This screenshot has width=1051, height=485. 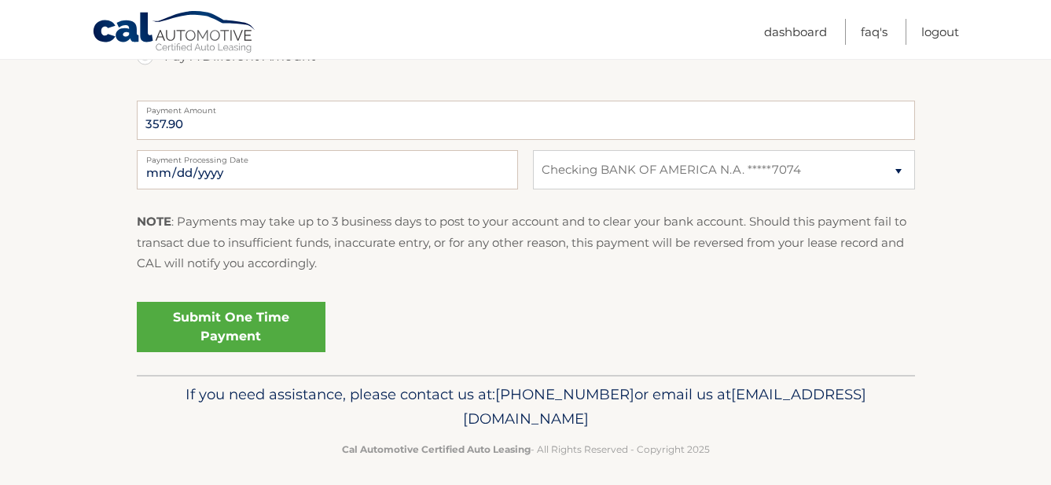 What do you see at coordinates (231, 327) in the screenshot?
I see `a: Submit One Time Payment` at bounding box center [231, 327].